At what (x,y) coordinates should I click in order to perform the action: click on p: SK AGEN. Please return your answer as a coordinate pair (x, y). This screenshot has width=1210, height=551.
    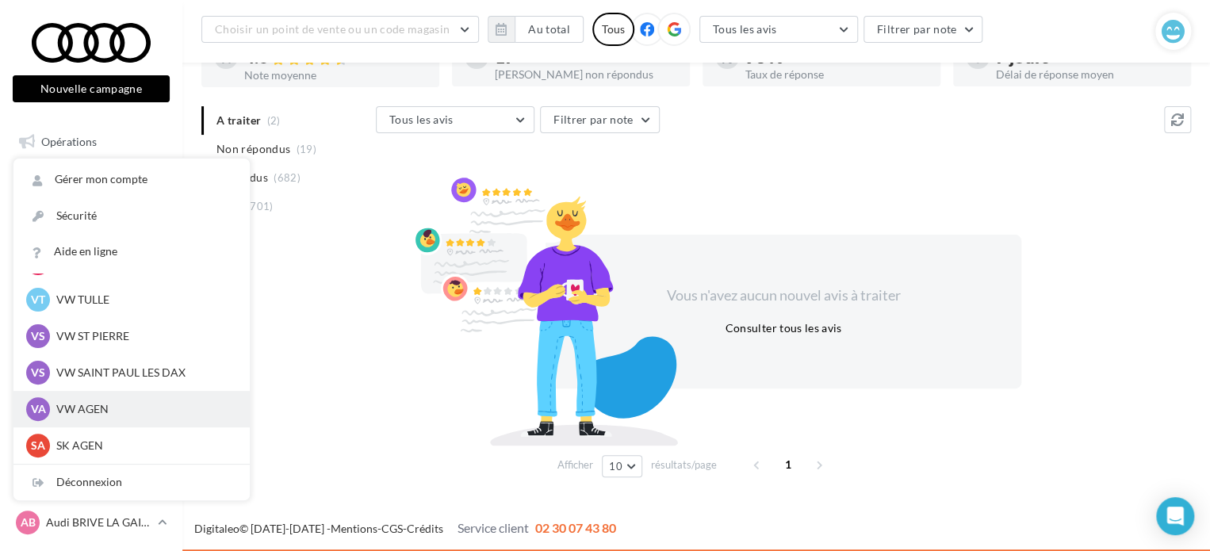
    Looking at the image, I should click on (144, 446).